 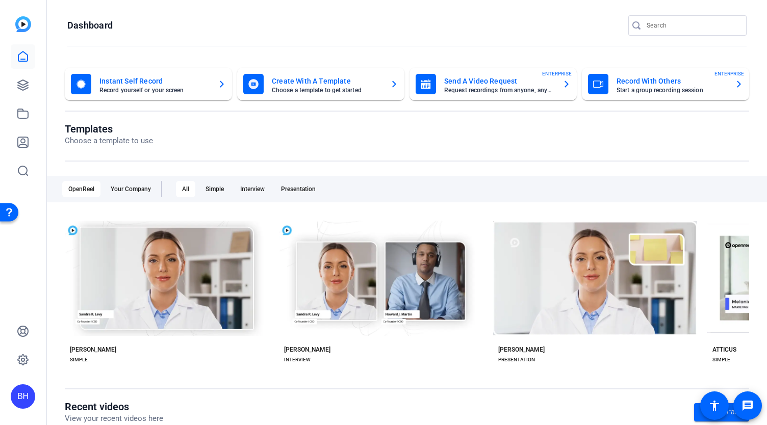 I want to click on div: Interview, so click(x=252, y=189).